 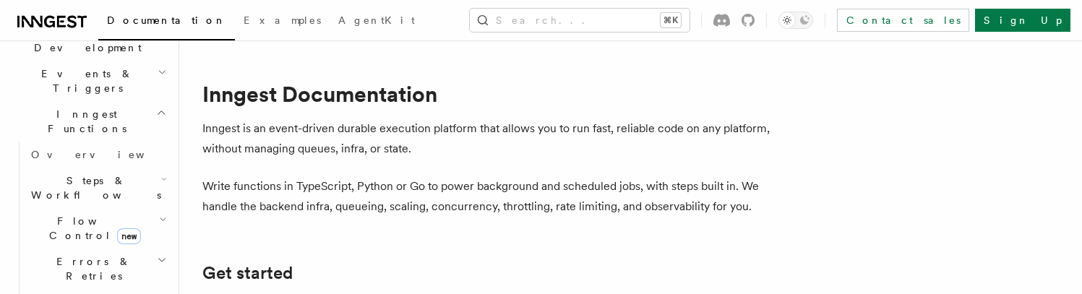 What do you see at coordinates (90, 81) in the screenshot?
I see `button: Events & Triggers` at bounding box center [90, 81].